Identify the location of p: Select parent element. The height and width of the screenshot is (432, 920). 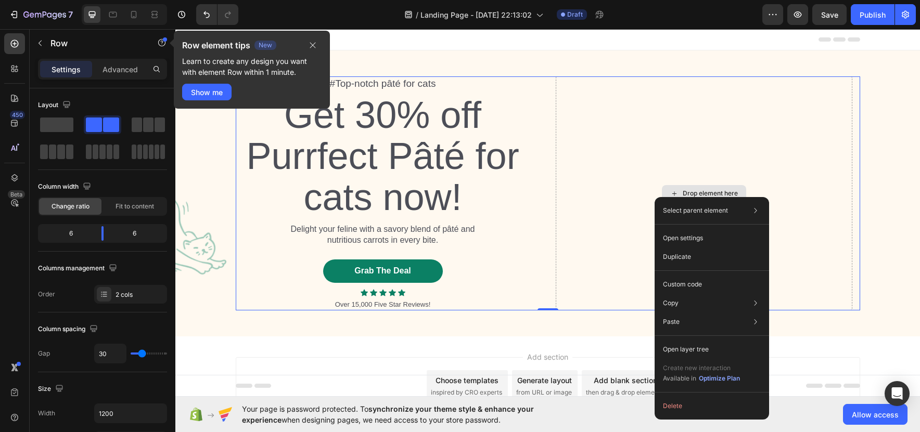
(695, 211).